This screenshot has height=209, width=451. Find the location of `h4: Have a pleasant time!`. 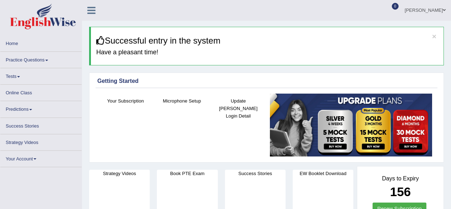

h4: Have a pleasant time! is located at coordinates (267, 52).